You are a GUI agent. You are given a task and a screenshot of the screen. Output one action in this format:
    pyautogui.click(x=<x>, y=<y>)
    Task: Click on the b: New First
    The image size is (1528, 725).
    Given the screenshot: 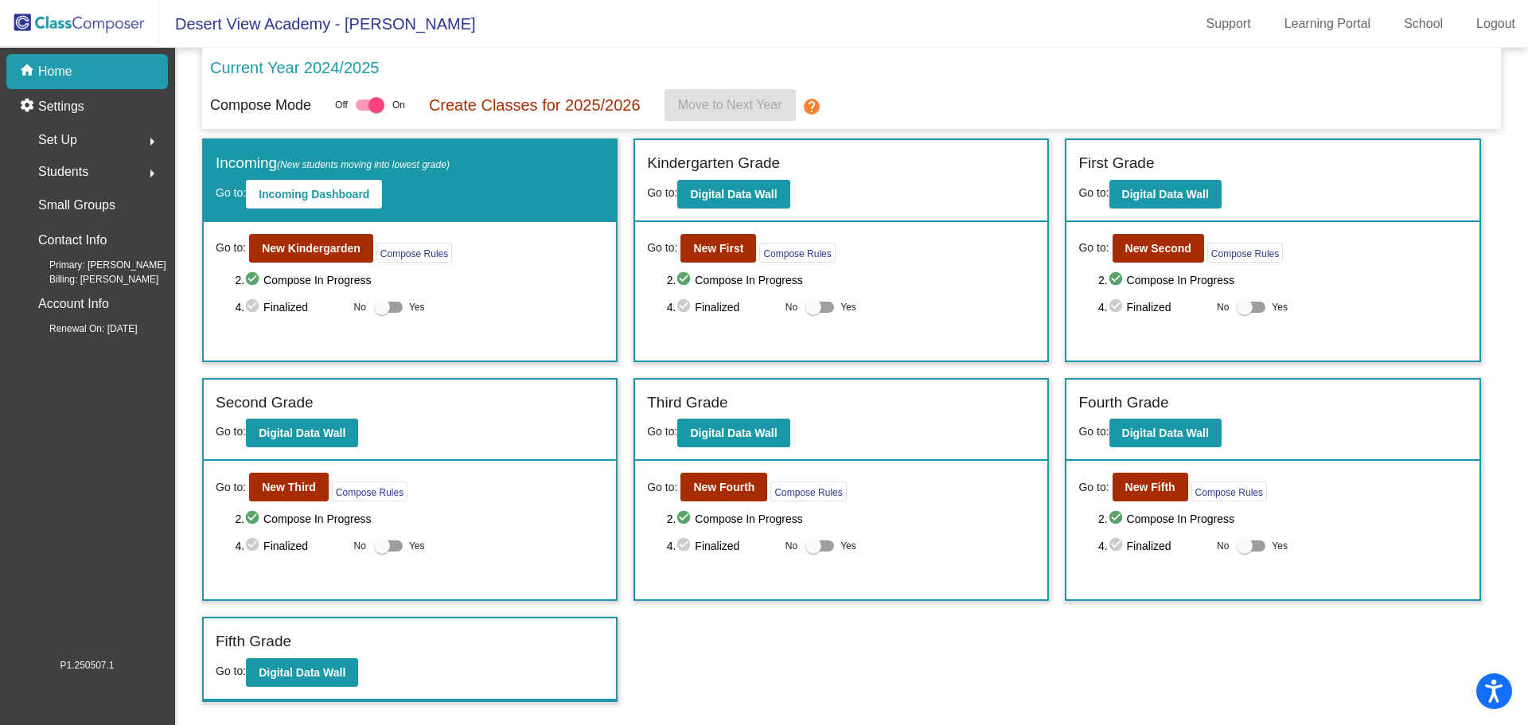 What is the action you would take?
    pyautogui.click(x=718, y=248)
    